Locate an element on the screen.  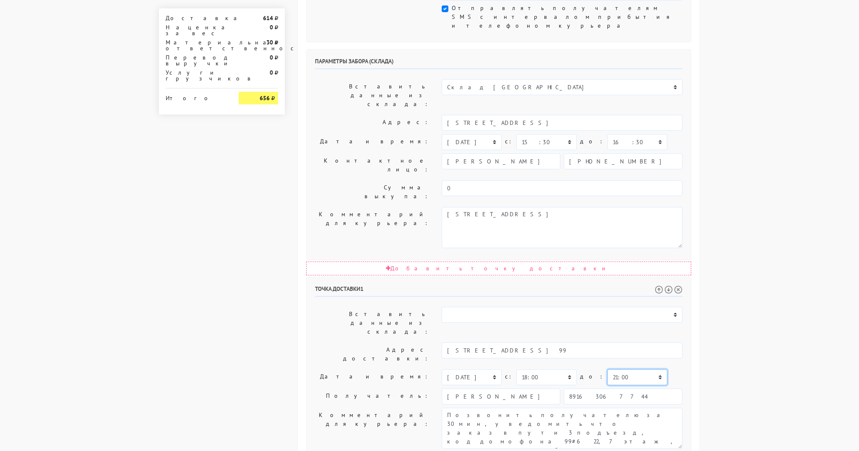
strong: 656 is located at coordinates (265, 98).